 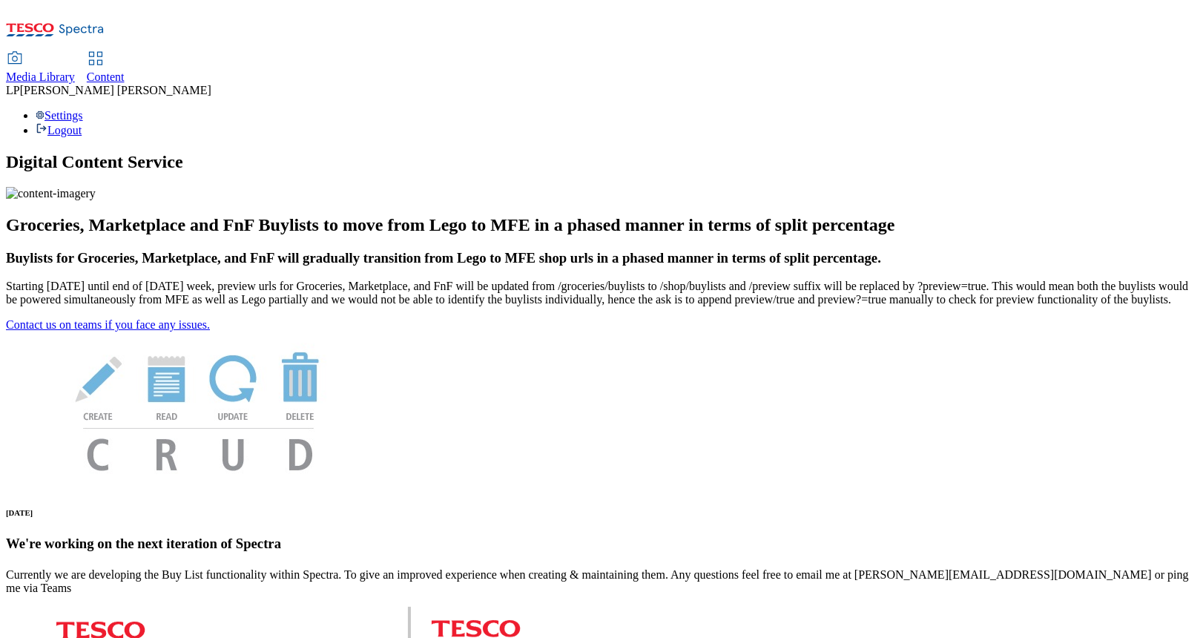 I want to click on p: Currently we are developing the Buy List functionality within Spectra. To give an improved experi..., so click(x=601, y=581).